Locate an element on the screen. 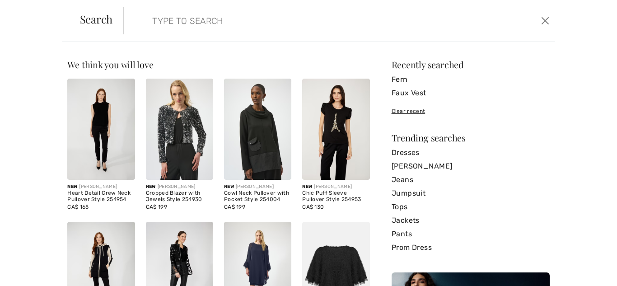  span: We think you will love is located at coordinates (110, 64).